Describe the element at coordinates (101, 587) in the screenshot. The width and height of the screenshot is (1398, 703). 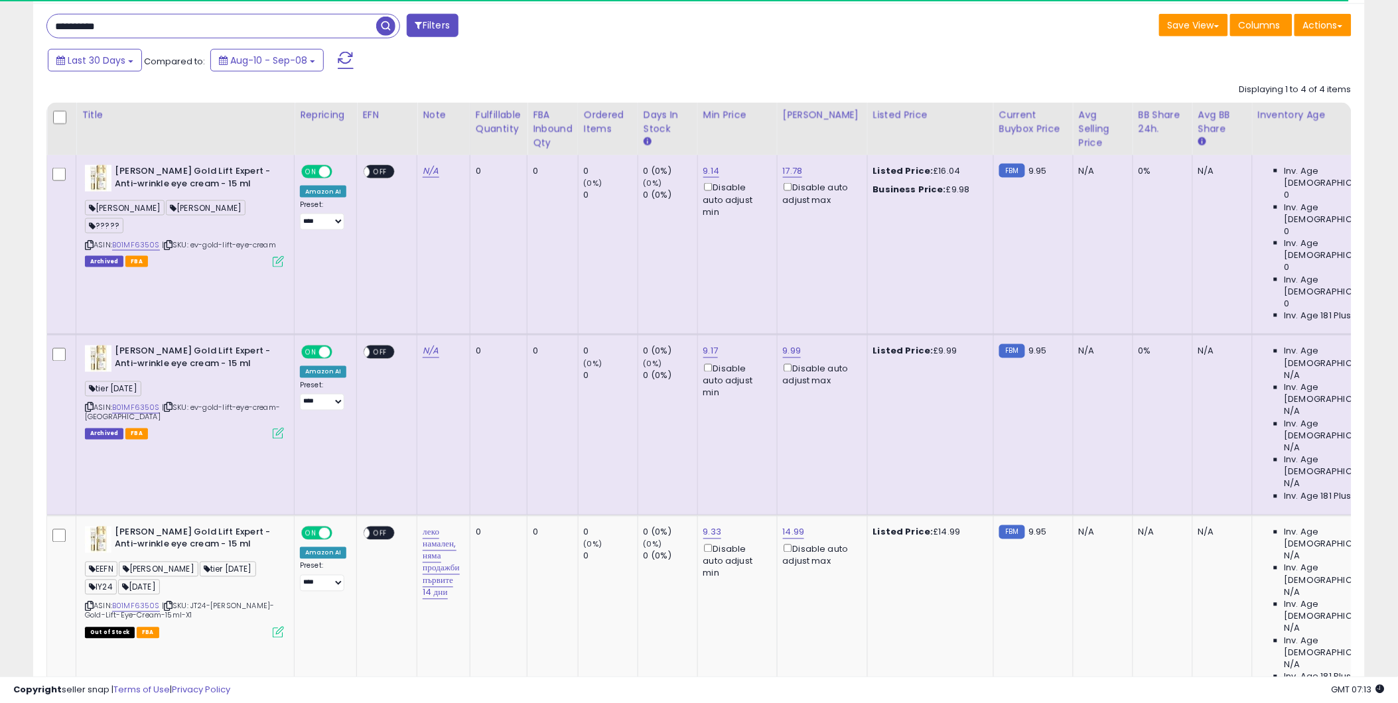
I see `span: IY24` at that location.